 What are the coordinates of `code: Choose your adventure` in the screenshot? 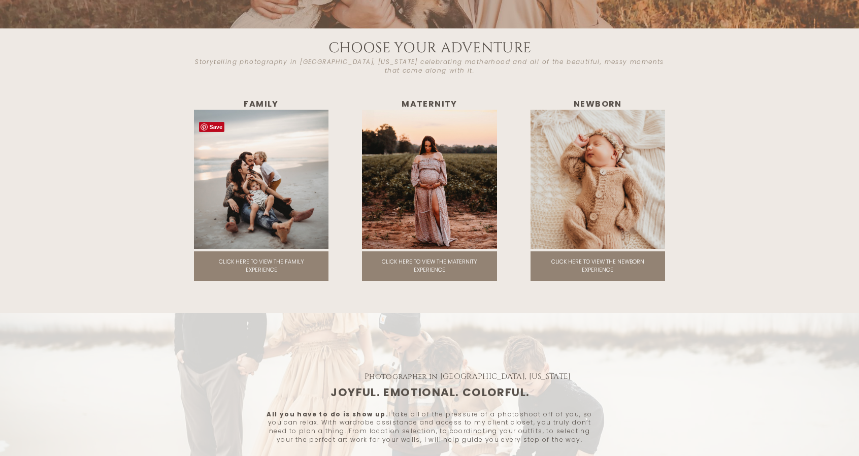 It's located at (429, 48).